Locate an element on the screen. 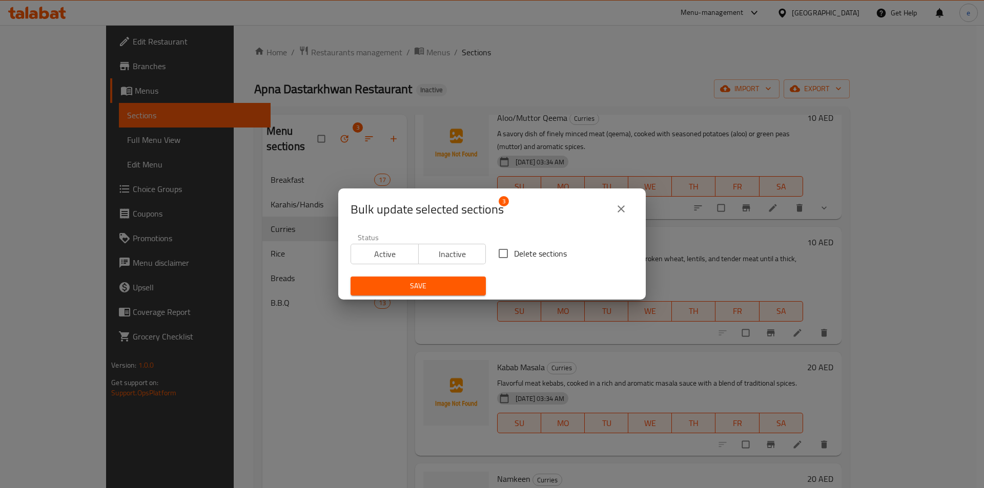 The width and height of the screenshot is (984, 488). button: Save is located at coordinates (418, 286).